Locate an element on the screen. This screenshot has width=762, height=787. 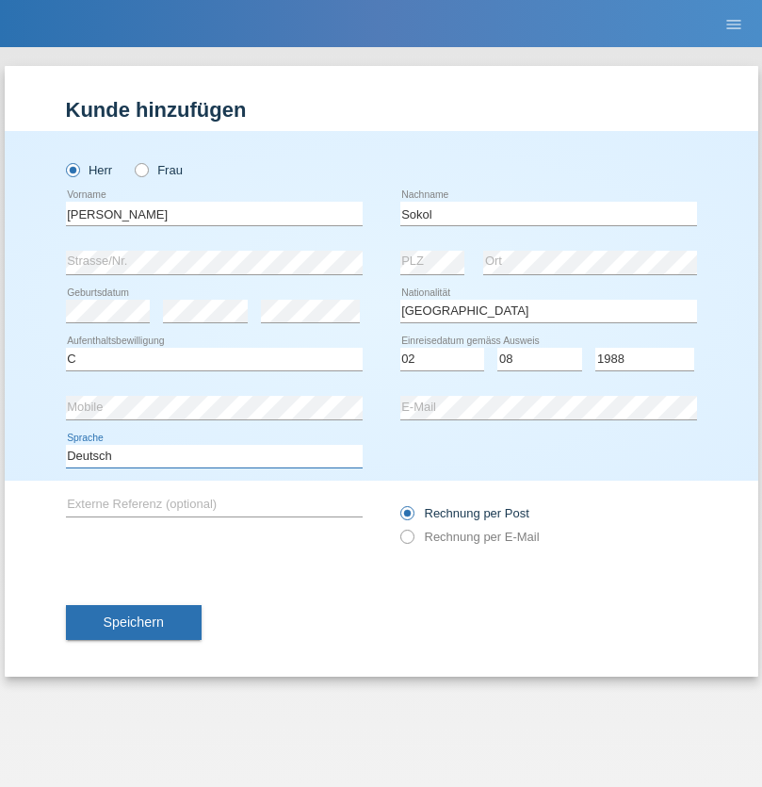
i: menu is located at coordinates (734, 24).